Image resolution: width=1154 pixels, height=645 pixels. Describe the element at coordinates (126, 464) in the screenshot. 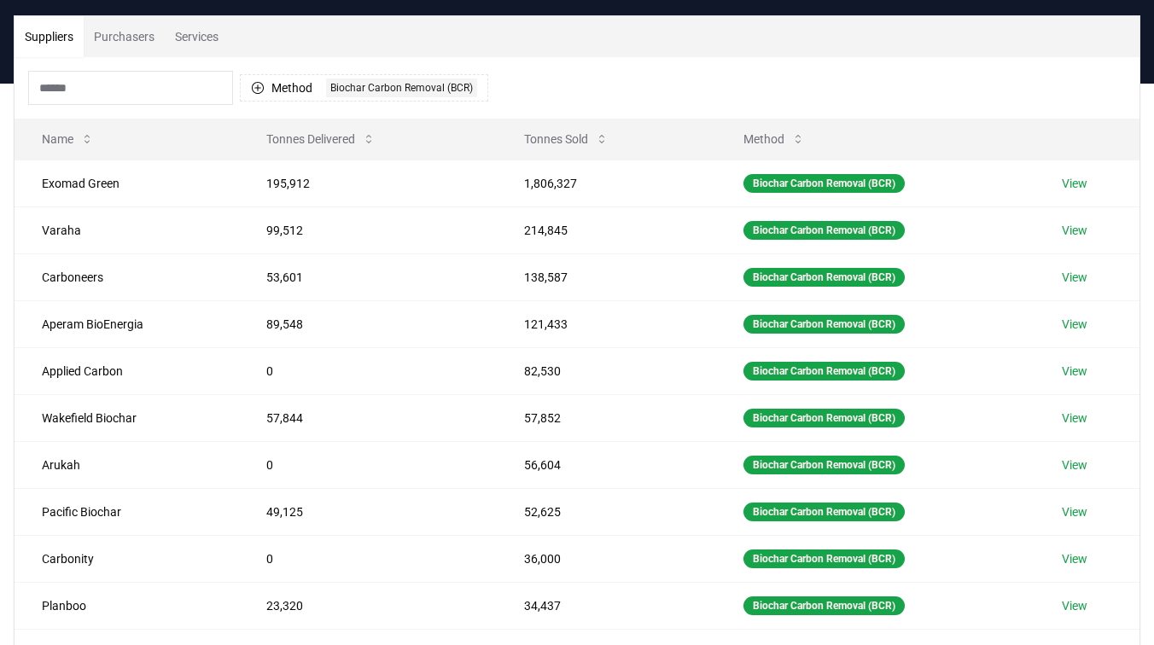

I see `td: Arukah` at that location.